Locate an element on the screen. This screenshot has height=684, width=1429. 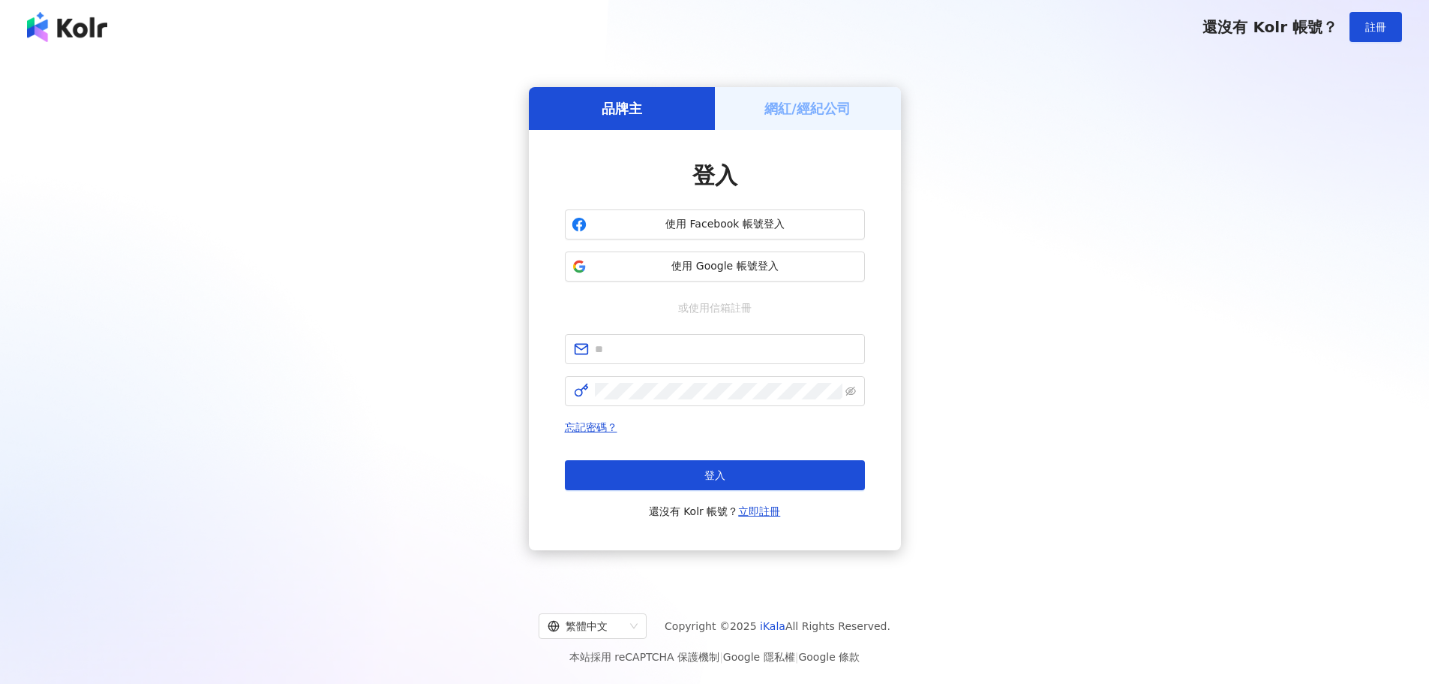
a: 忘記密碼？ is located at coordinates (591, 427).